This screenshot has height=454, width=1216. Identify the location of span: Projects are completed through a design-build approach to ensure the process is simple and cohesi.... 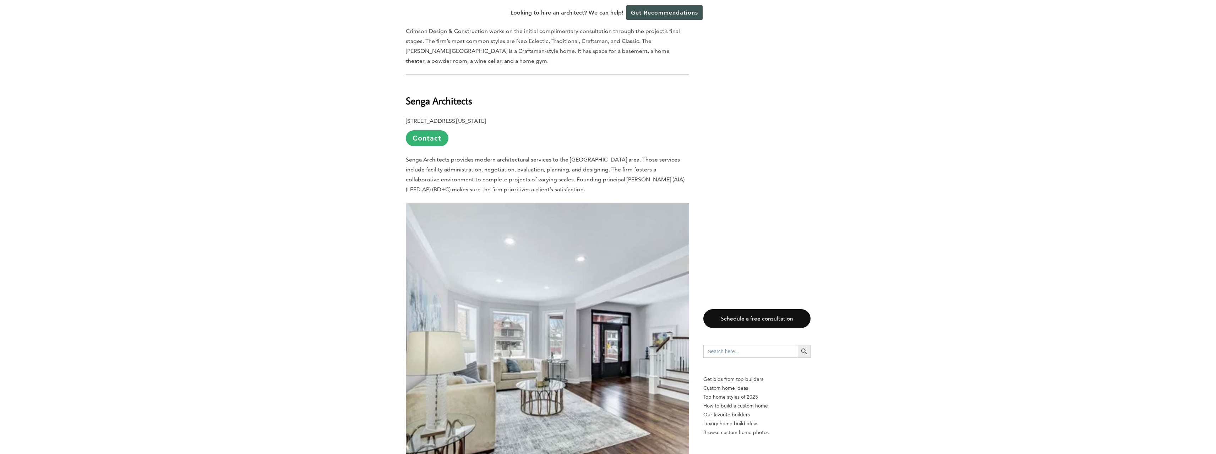
(543, 41).